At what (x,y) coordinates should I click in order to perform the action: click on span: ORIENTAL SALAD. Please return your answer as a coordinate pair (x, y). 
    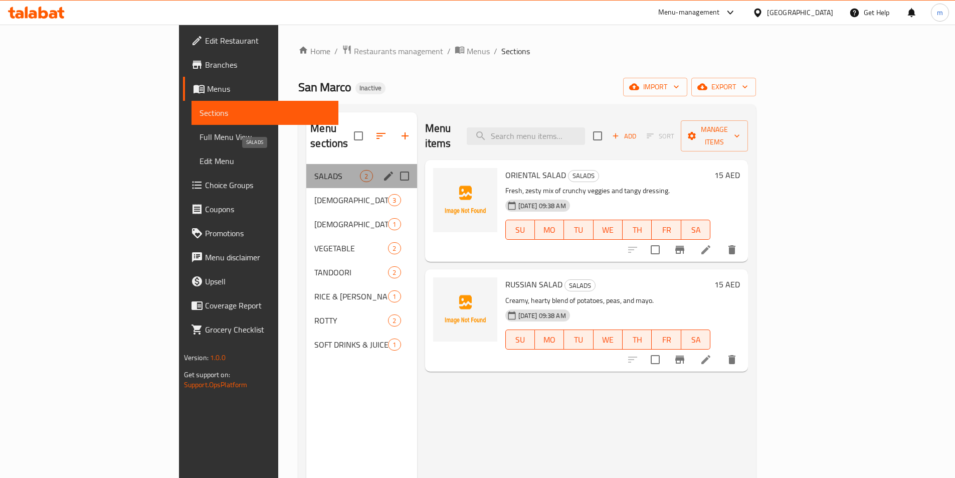
    Looking at the image, I should click on (536, 175).